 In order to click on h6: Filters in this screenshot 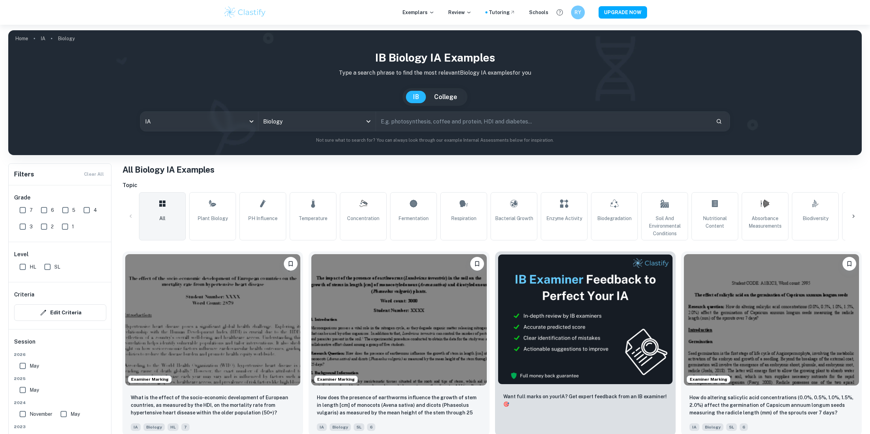, I will do `click(24, 174)`.